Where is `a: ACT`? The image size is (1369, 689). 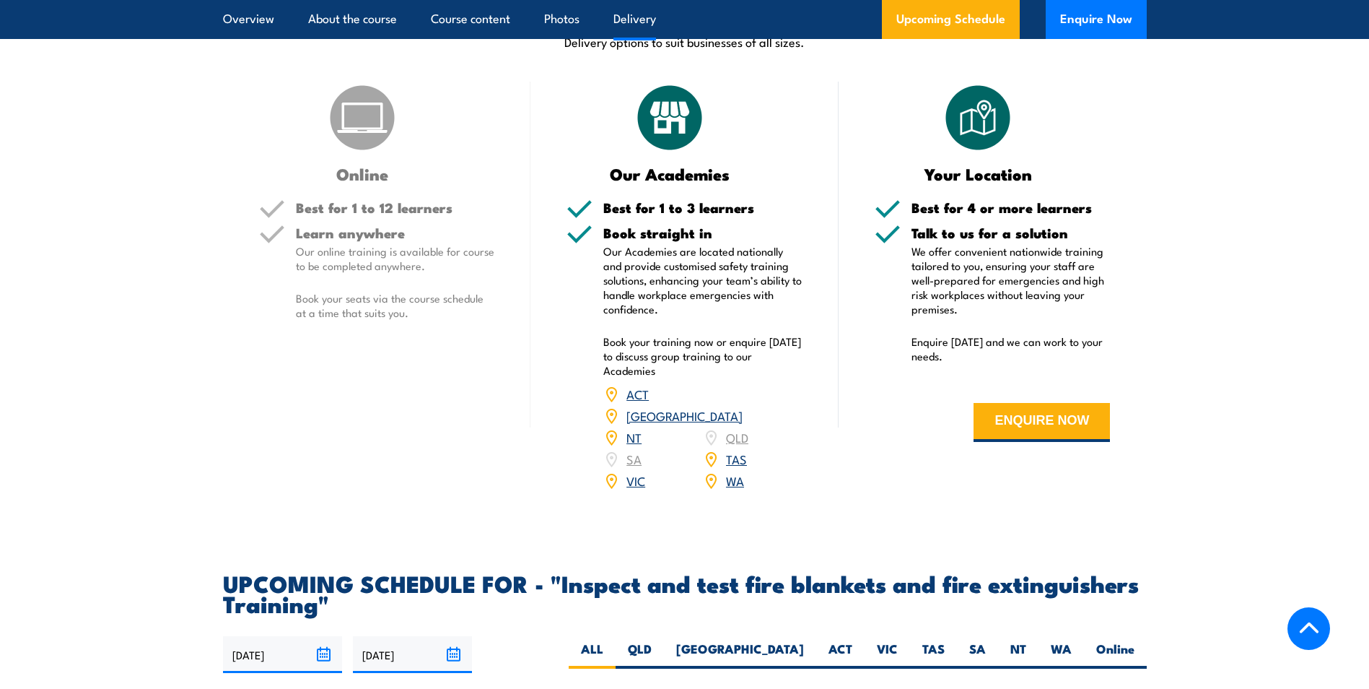
a: ACT is located at coordinates (637, 393).